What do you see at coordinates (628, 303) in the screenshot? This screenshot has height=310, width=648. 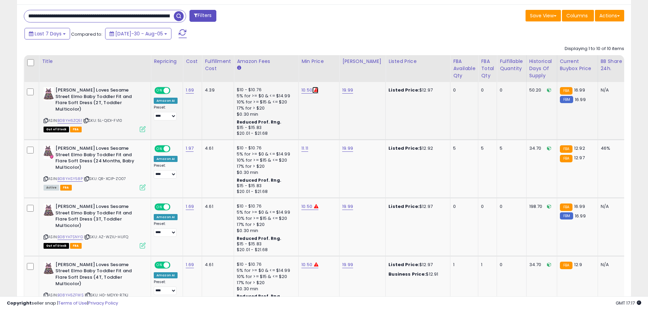 I see `span: 2025-08-13 17:17 GMT` at bounding box center [628, 303].